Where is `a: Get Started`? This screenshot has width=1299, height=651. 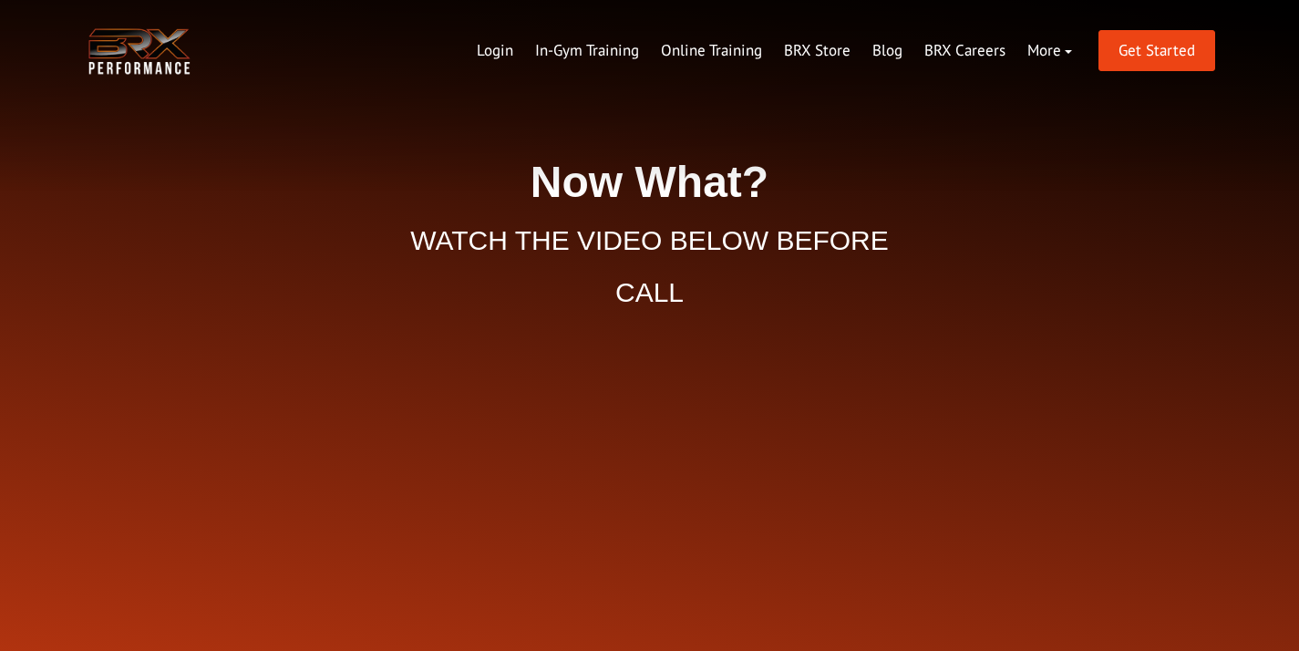 a: Get Started is located at coordinates (1157, 50).